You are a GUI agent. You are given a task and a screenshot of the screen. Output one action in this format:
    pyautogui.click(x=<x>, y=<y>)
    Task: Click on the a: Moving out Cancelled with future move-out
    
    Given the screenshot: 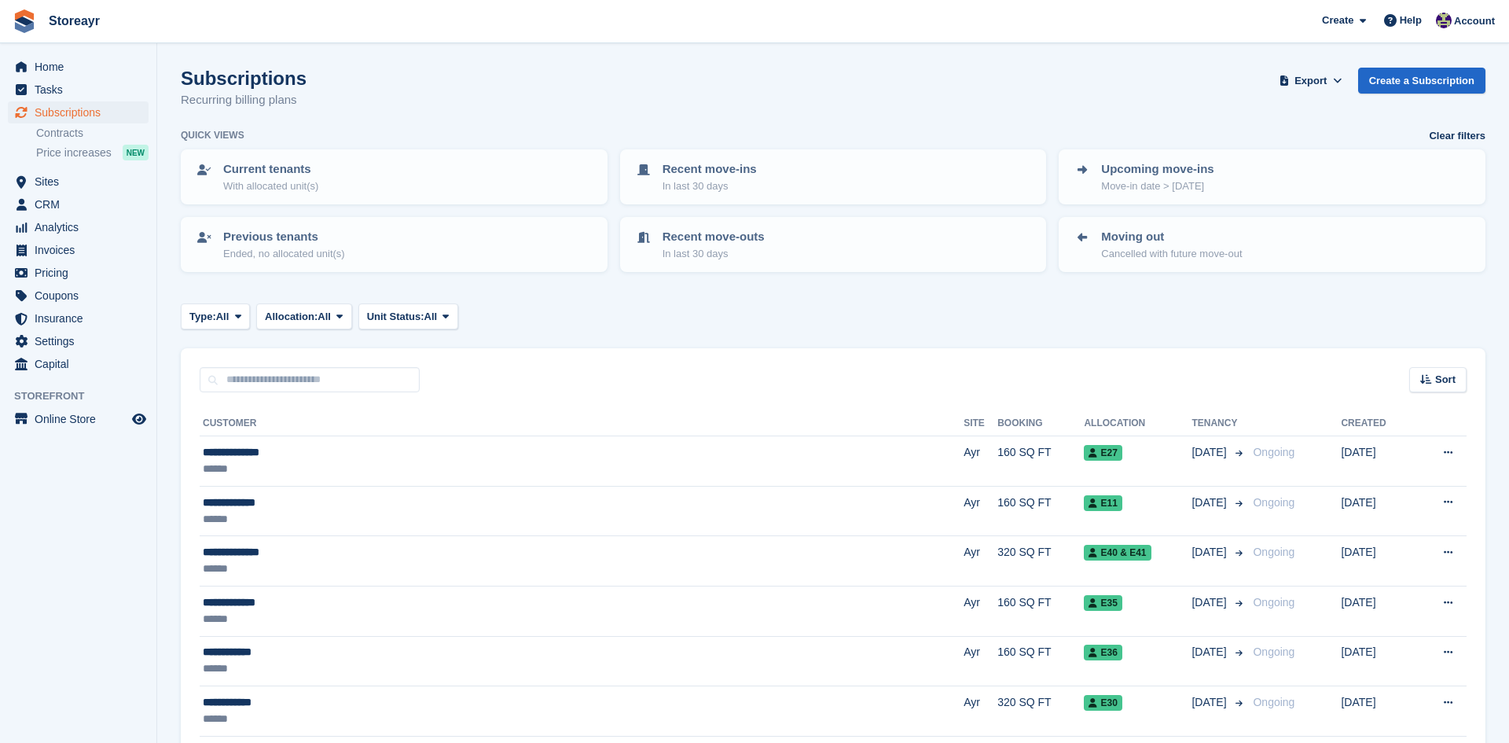 What is the action you would take?
    pyautogui.click(x=1272, y=244)
    